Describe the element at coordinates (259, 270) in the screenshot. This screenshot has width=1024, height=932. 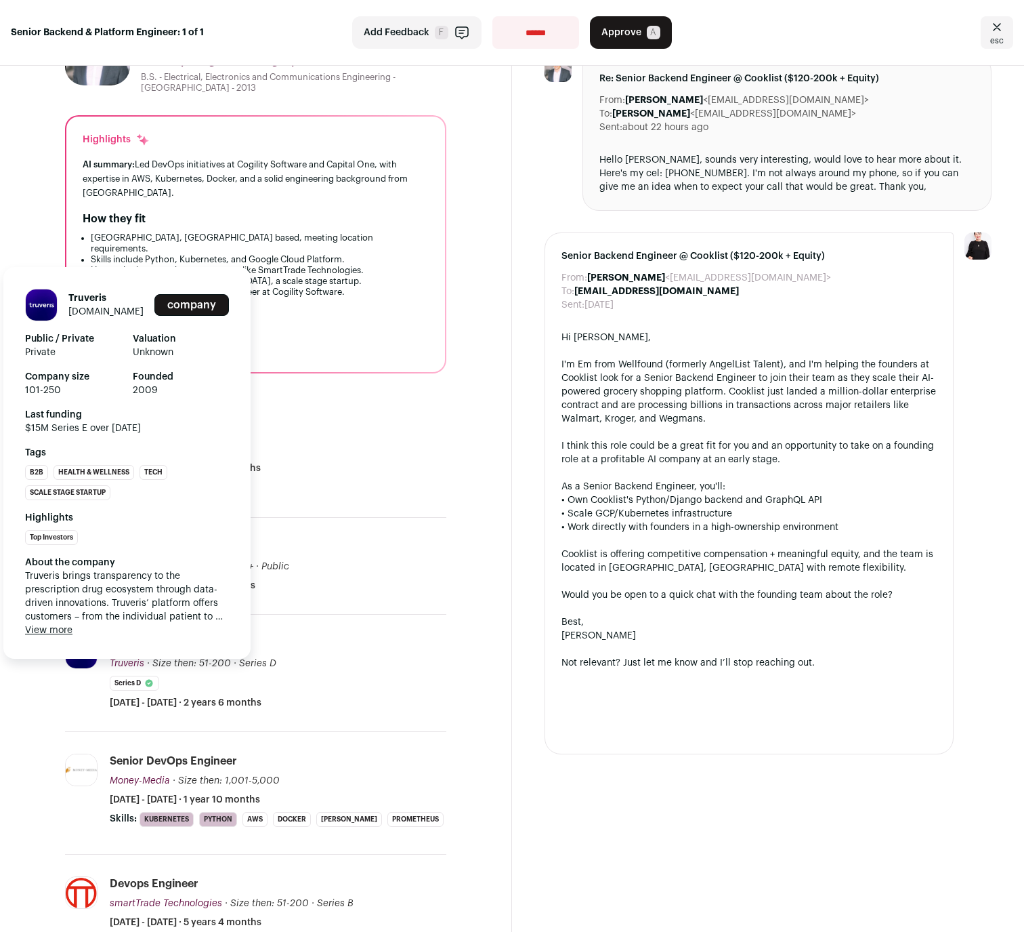
I see `li: Has worked at growth stage startups like SmartTrade Technologies.` at that location.